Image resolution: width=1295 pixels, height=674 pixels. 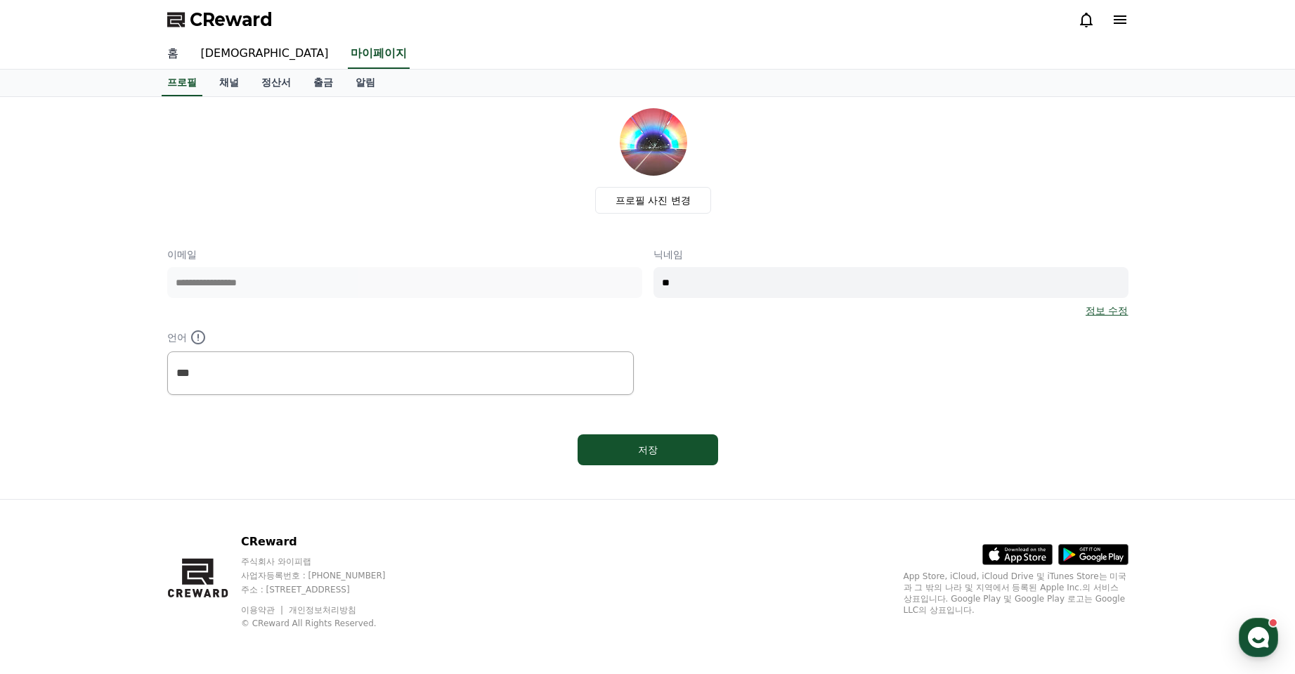 What do you see at coordinates (653, 200) in the screenshot?
I see `label: 프로필 사진 변경` at bounding box center [653, 200].